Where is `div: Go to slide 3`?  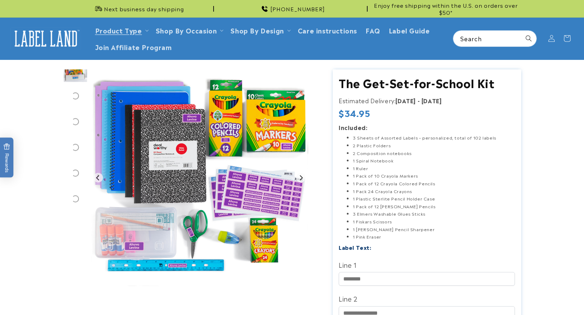 div: Go to slide 3 is located at coordinates (75, 96).